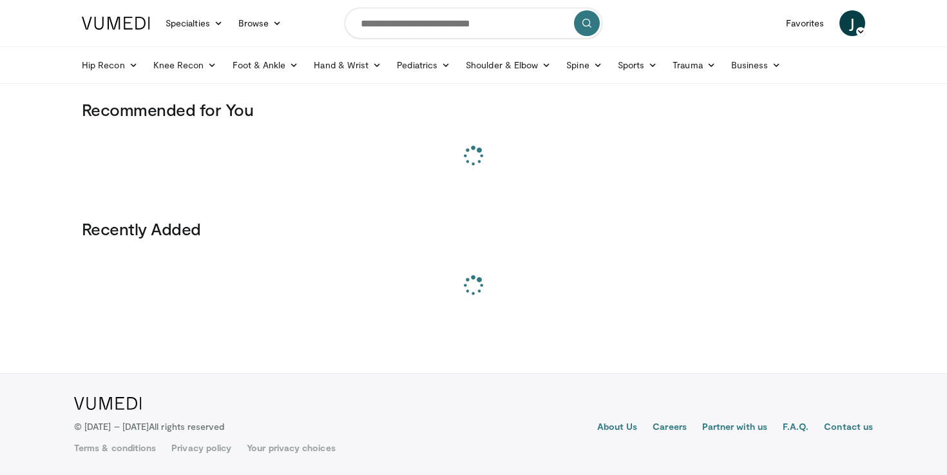 Image resolution: width=947 pixels, height=475 pixels. Describe the element at coordinates (347, 65) in the screenshot. I see `a: Hand & Wrist` at that location.